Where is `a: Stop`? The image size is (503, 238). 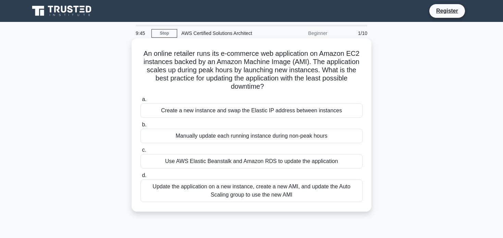
a: Stop is located at coordinates (164, 33).